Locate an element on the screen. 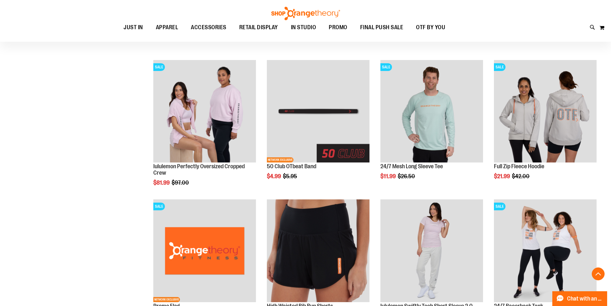 The height and width of the screenshot is (306, 611). span: APPAREL is located at coordinates (167, 27).